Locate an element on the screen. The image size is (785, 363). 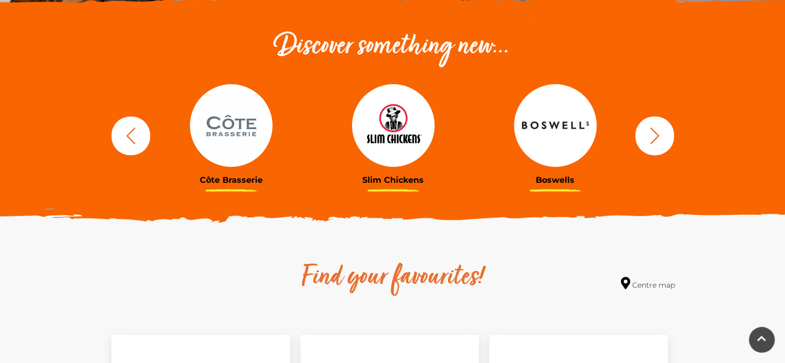
h3: Côte Brasserie is located at coordinates (231, 180).